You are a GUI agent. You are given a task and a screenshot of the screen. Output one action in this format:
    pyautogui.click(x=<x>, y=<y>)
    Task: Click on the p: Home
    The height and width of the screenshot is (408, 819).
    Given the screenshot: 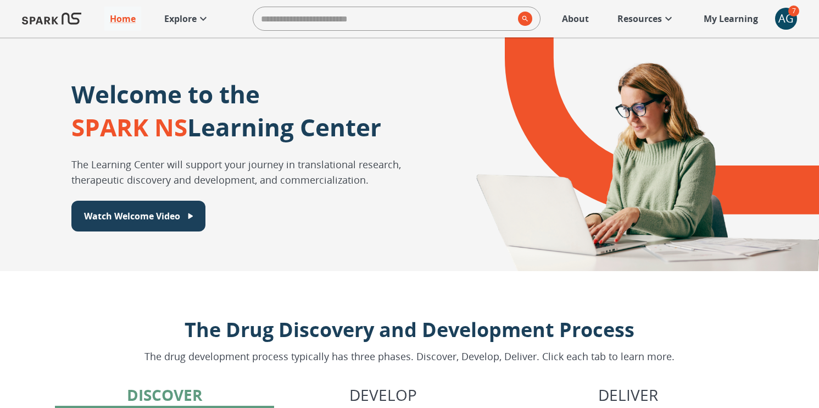 What is the action you would take?
    pyautogui.click(x=122, y=19)
    